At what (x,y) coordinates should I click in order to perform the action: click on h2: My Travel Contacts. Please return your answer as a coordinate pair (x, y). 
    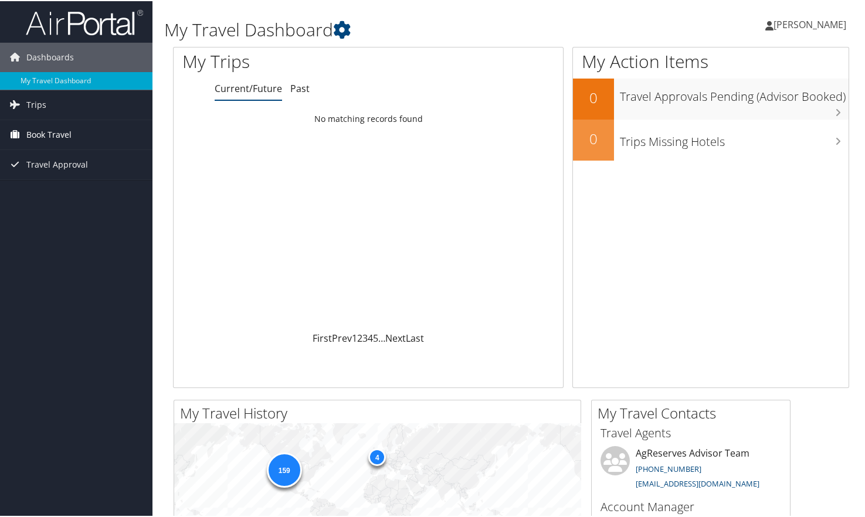
    Looking at the image, I should click on (694, 412).